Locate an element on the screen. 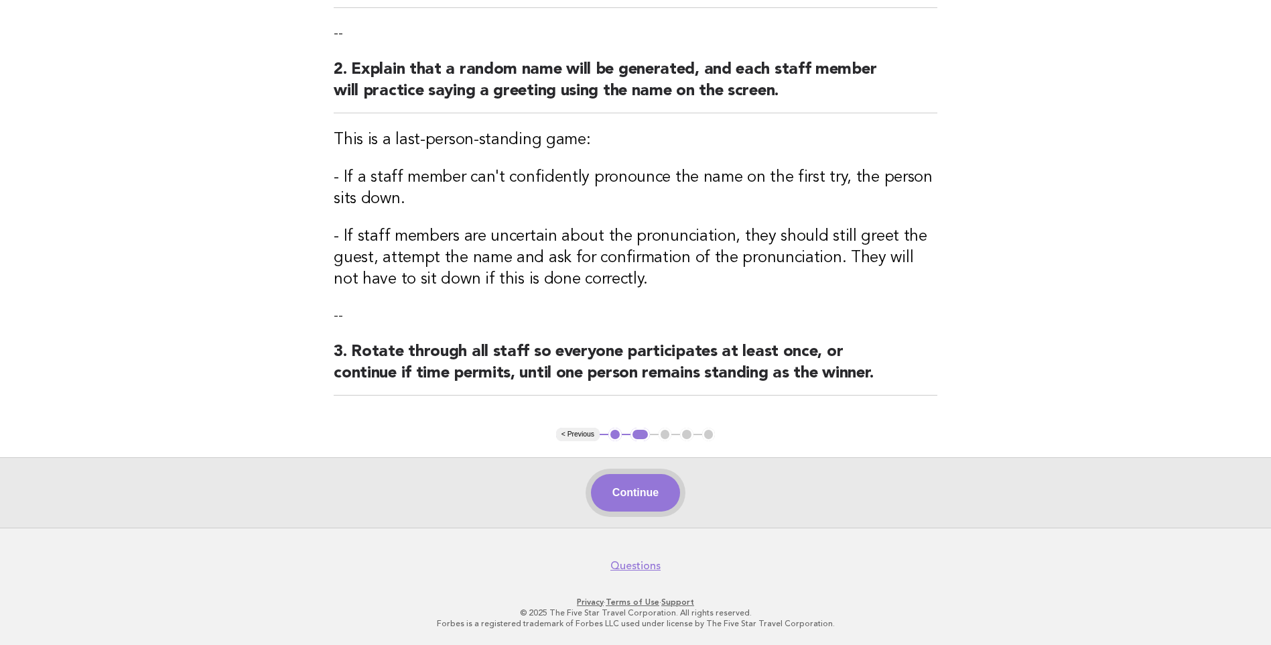  p: © 2025 The Five Star Travel Corporation. All rights reserved. is located at coordinates (636, 612).